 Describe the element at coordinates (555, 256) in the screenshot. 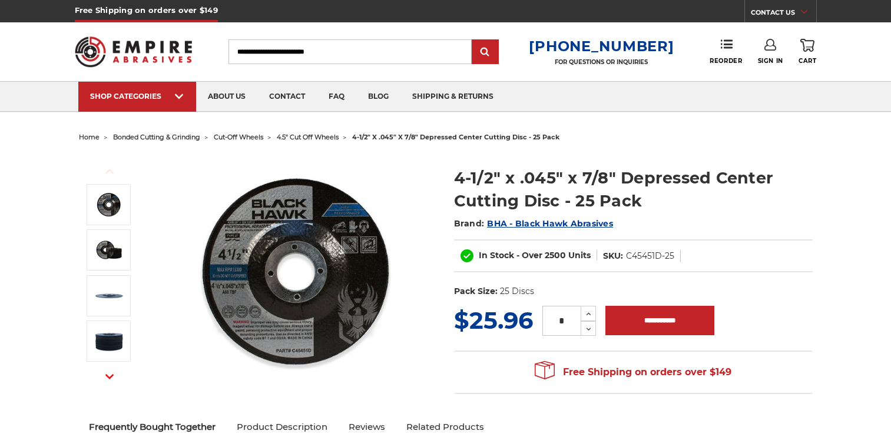

I see `span: 2500` at that location.